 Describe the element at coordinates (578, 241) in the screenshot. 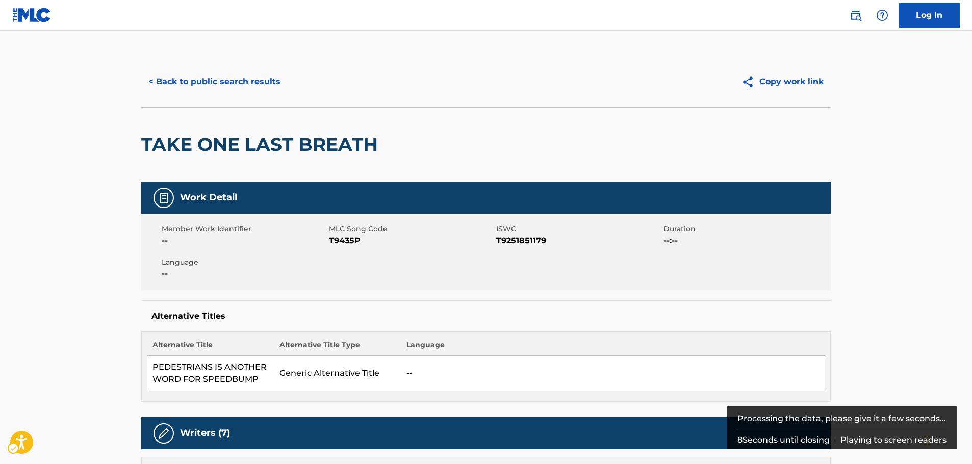

I see `span: T9251851179` at that location.